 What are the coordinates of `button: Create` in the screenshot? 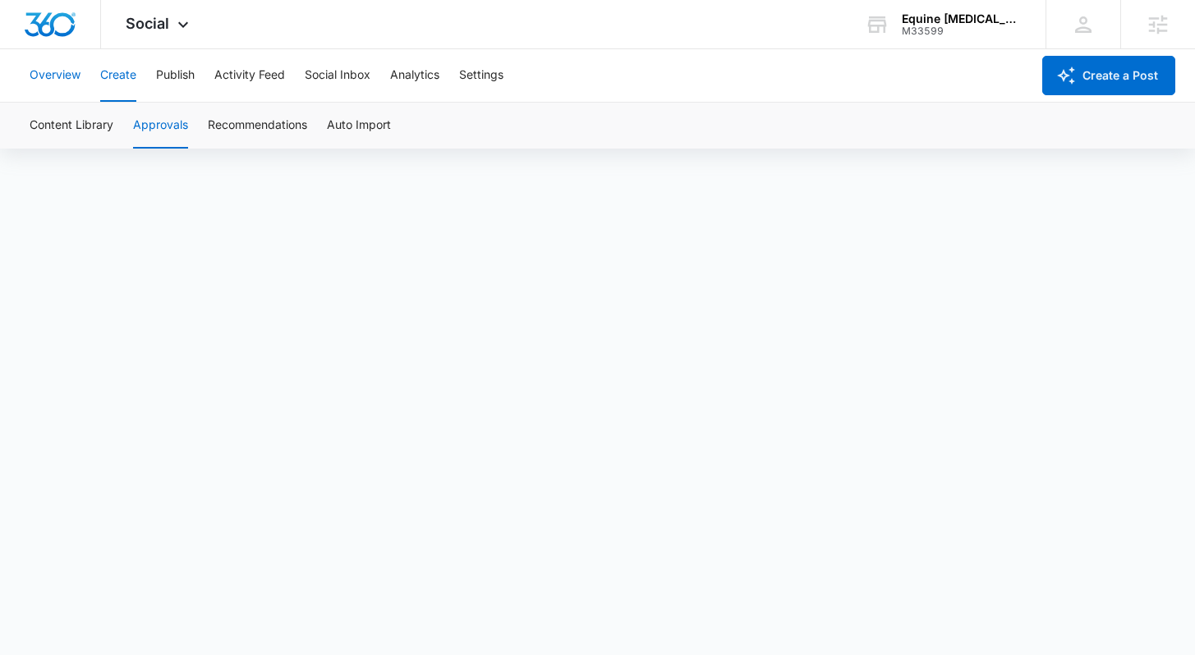 It's located at (118, 76).